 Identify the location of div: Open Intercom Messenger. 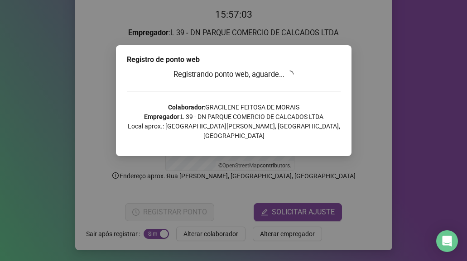
(447, 241).